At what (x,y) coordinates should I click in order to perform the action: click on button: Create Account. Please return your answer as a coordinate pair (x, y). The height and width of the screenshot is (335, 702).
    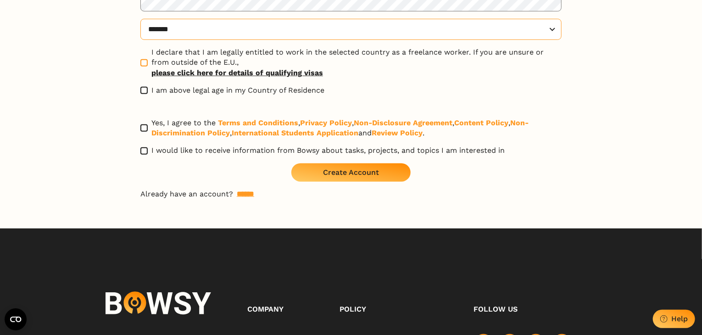
    Looking at the image, I should click on (351, 173).